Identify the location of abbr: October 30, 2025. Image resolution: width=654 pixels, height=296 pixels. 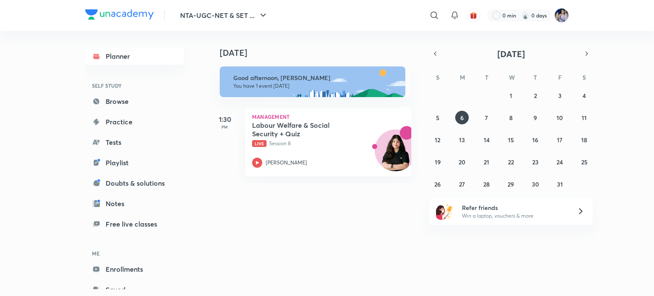
(535, 184).